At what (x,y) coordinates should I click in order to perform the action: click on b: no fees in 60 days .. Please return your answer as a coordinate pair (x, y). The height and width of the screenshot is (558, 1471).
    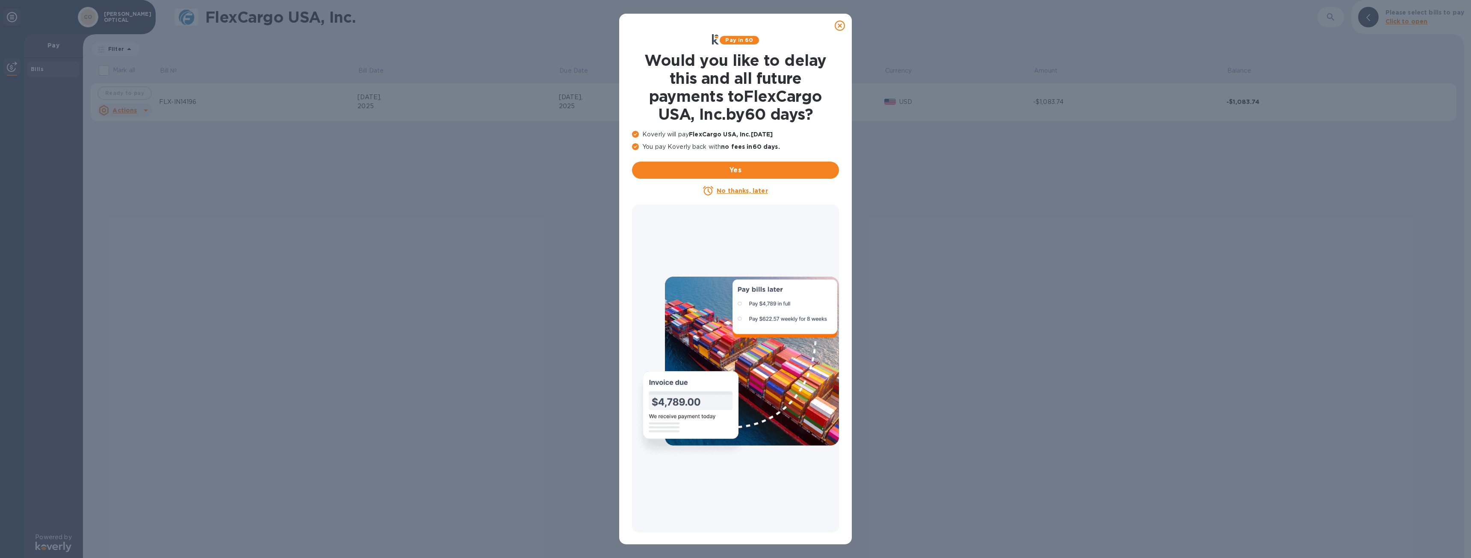
    Looking at the image, I should click on (750, 147).